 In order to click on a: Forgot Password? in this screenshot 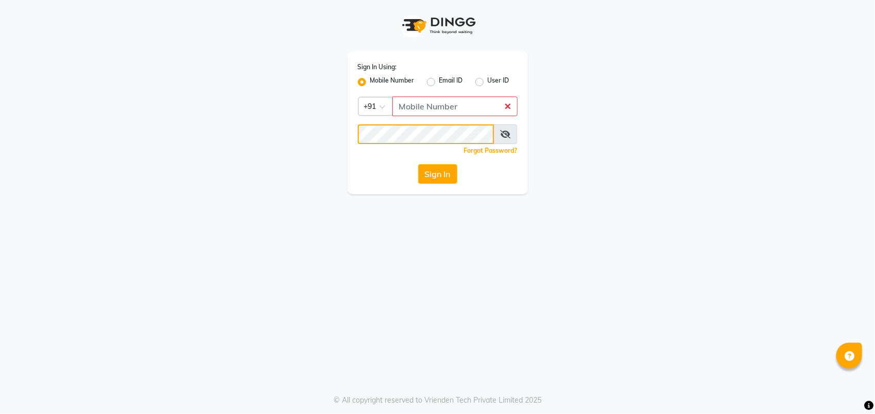, I will do `click(491, 150)`.